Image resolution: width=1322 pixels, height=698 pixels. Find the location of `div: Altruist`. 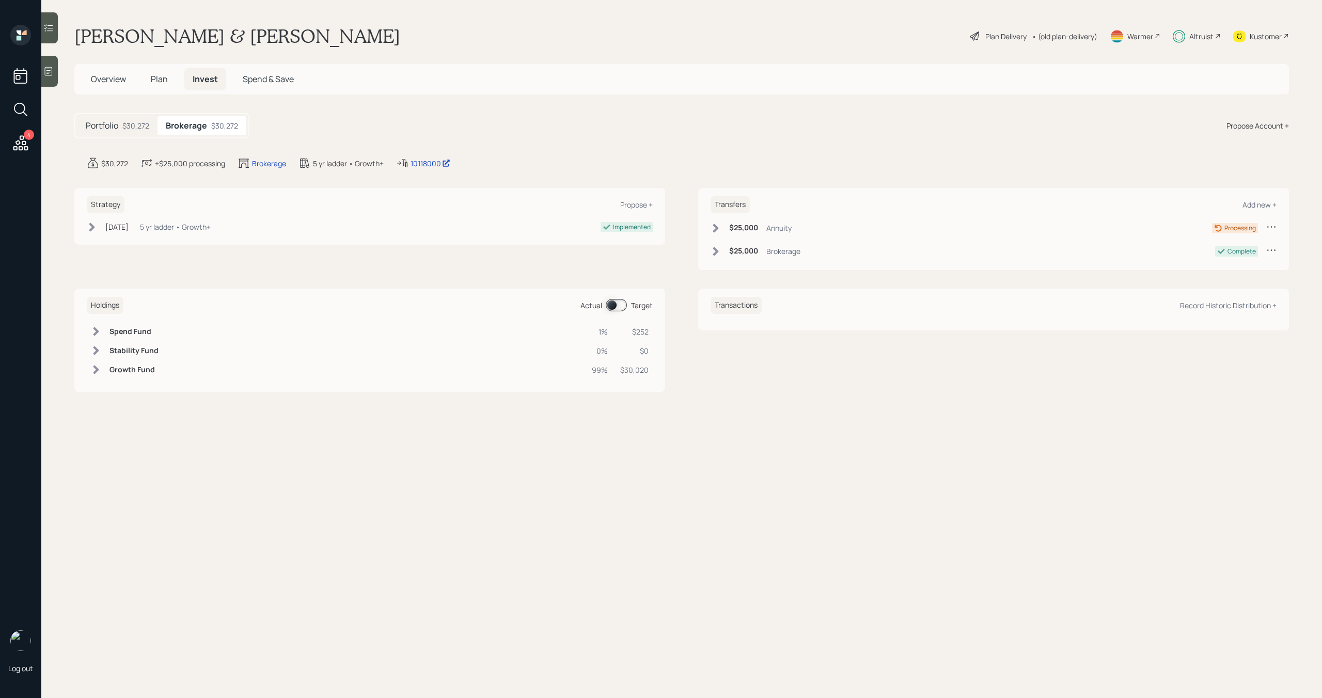

div: Altruist is located at coordinates (1201, 36).